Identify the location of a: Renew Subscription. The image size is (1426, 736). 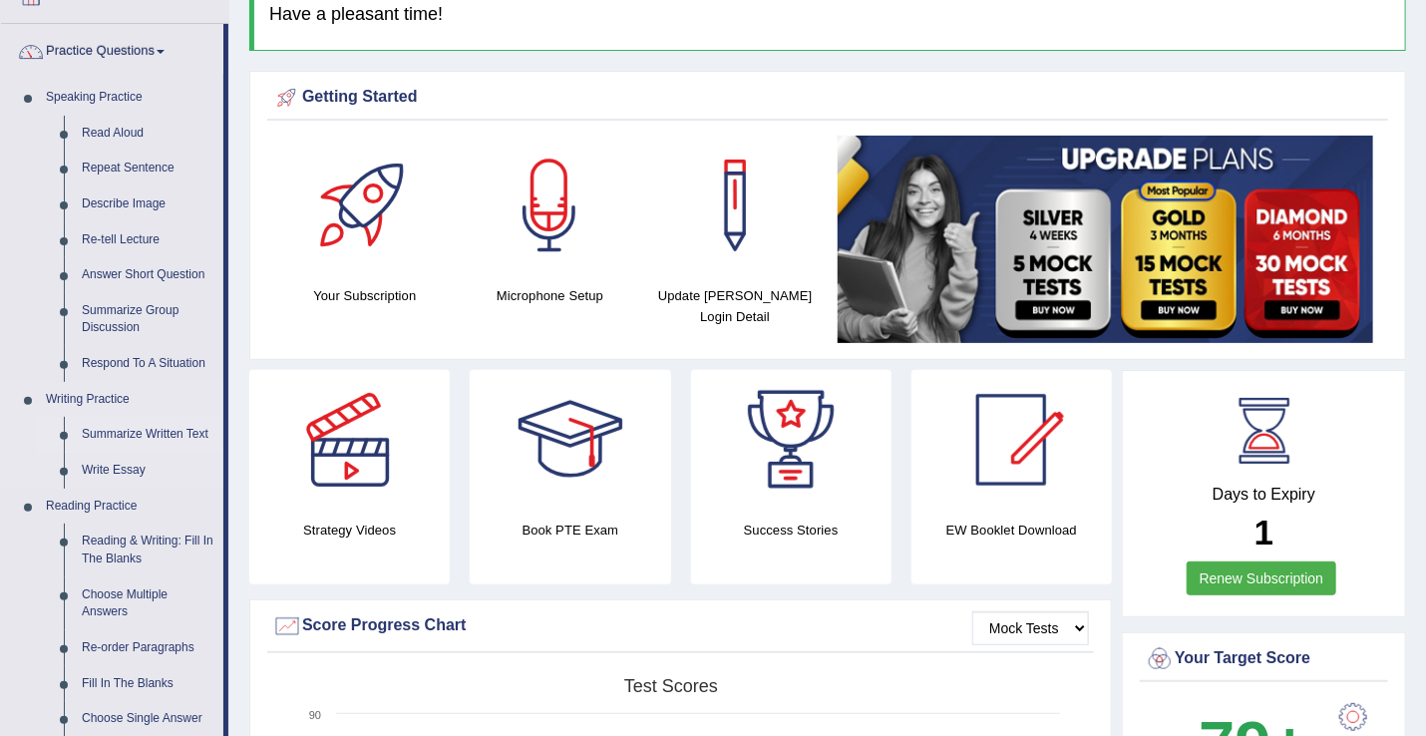
(1261, 578).